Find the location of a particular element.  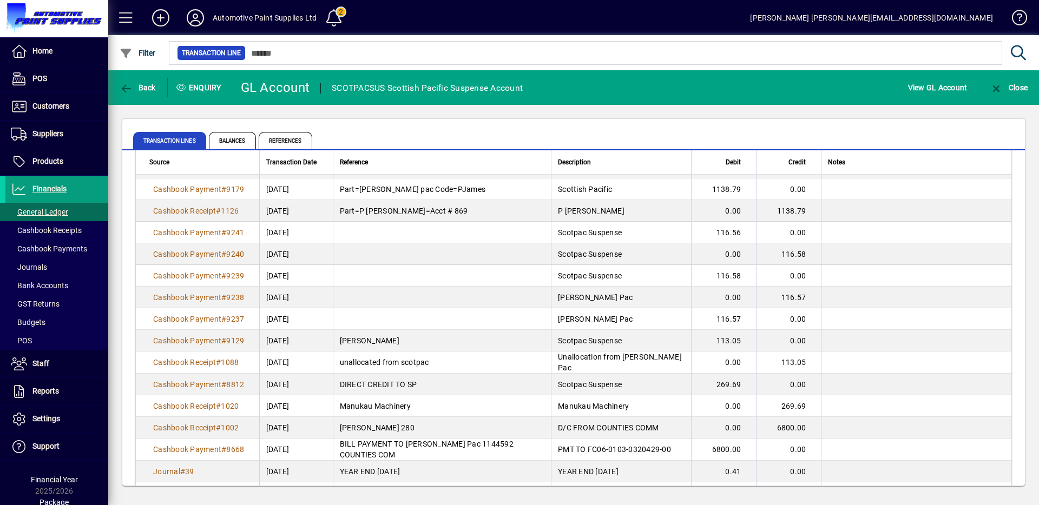

span: 39 is located at coordinates (189, 472).